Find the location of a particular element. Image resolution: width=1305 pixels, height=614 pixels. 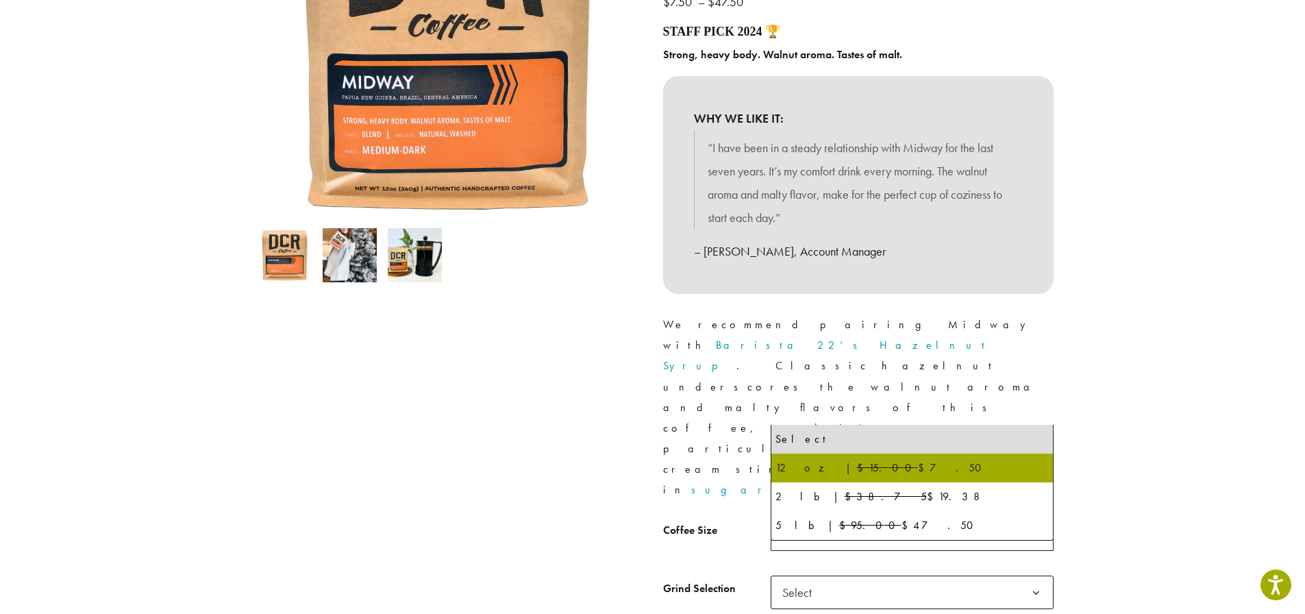

img: Midway - Image 2 is located at coordinates (349, 255).